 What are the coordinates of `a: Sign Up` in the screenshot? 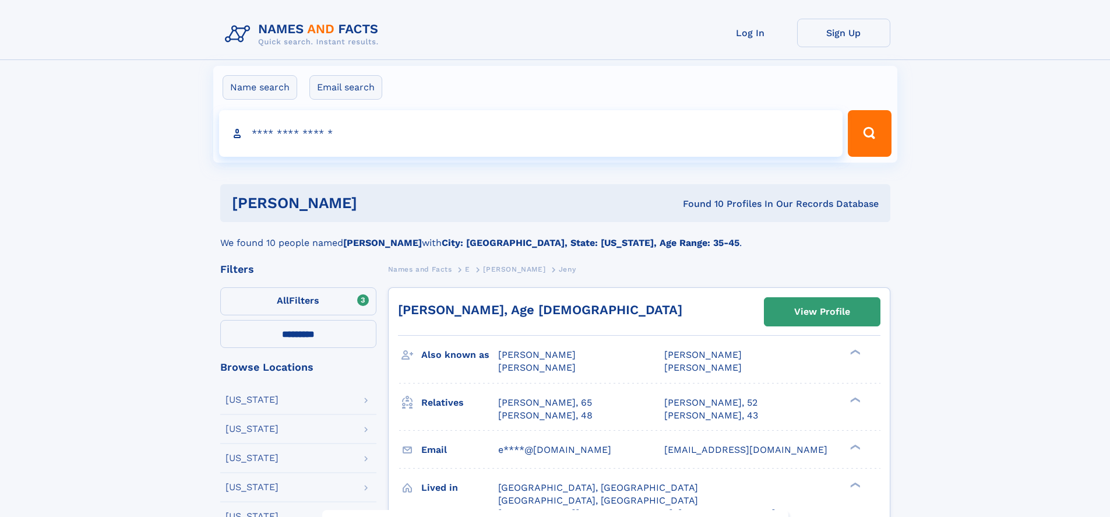 It's located at (844, 33).